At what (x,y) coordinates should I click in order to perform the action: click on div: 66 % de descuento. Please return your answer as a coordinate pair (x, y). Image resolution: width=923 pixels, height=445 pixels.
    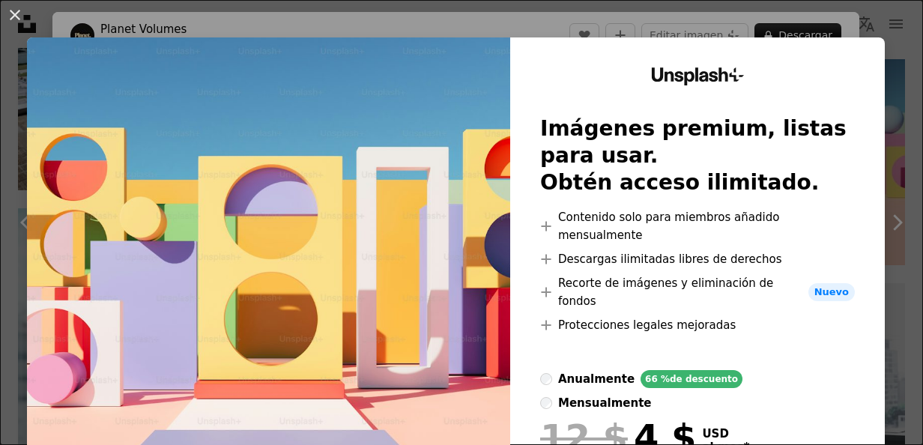
    Looking at the image, I should click on (691, 379).